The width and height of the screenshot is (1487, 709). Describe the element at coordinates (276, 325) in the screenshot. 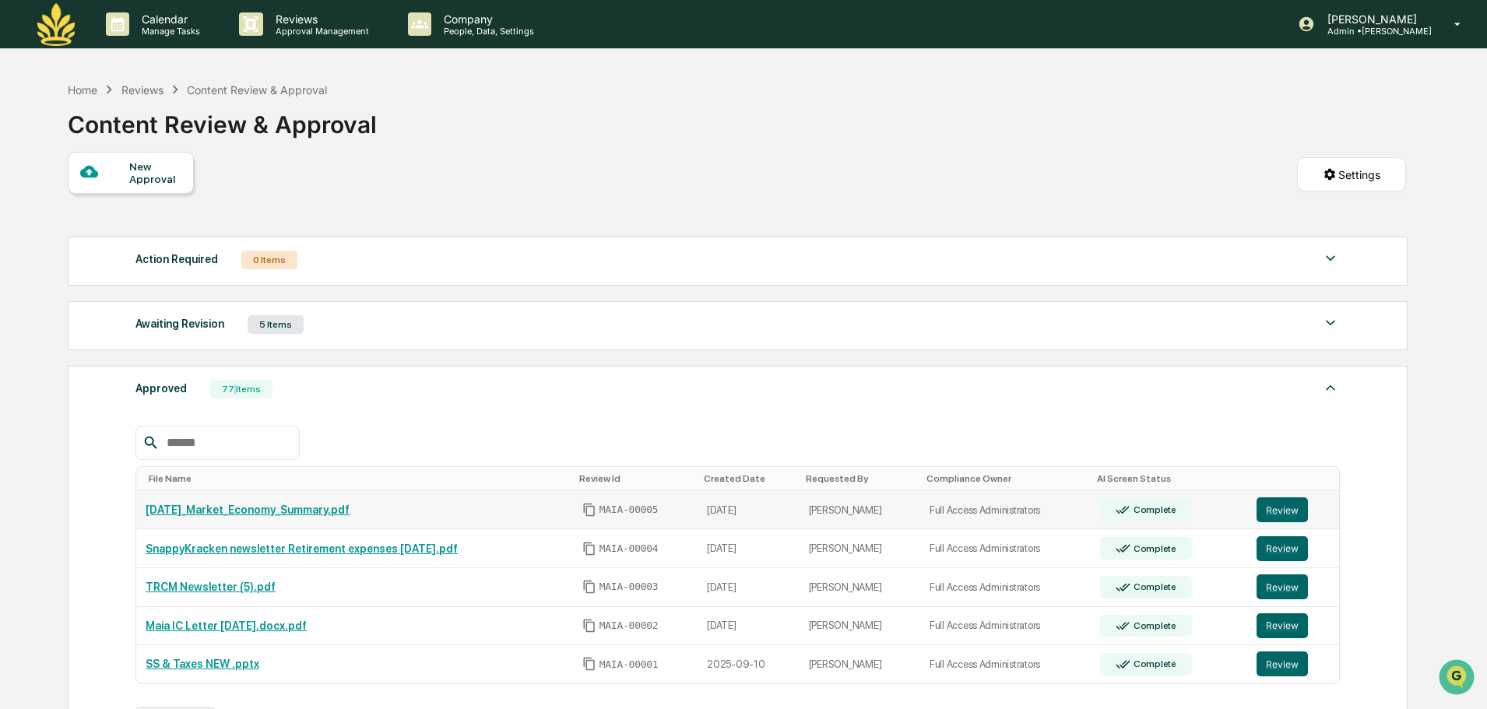

I see `div: 5 Items` at that location.